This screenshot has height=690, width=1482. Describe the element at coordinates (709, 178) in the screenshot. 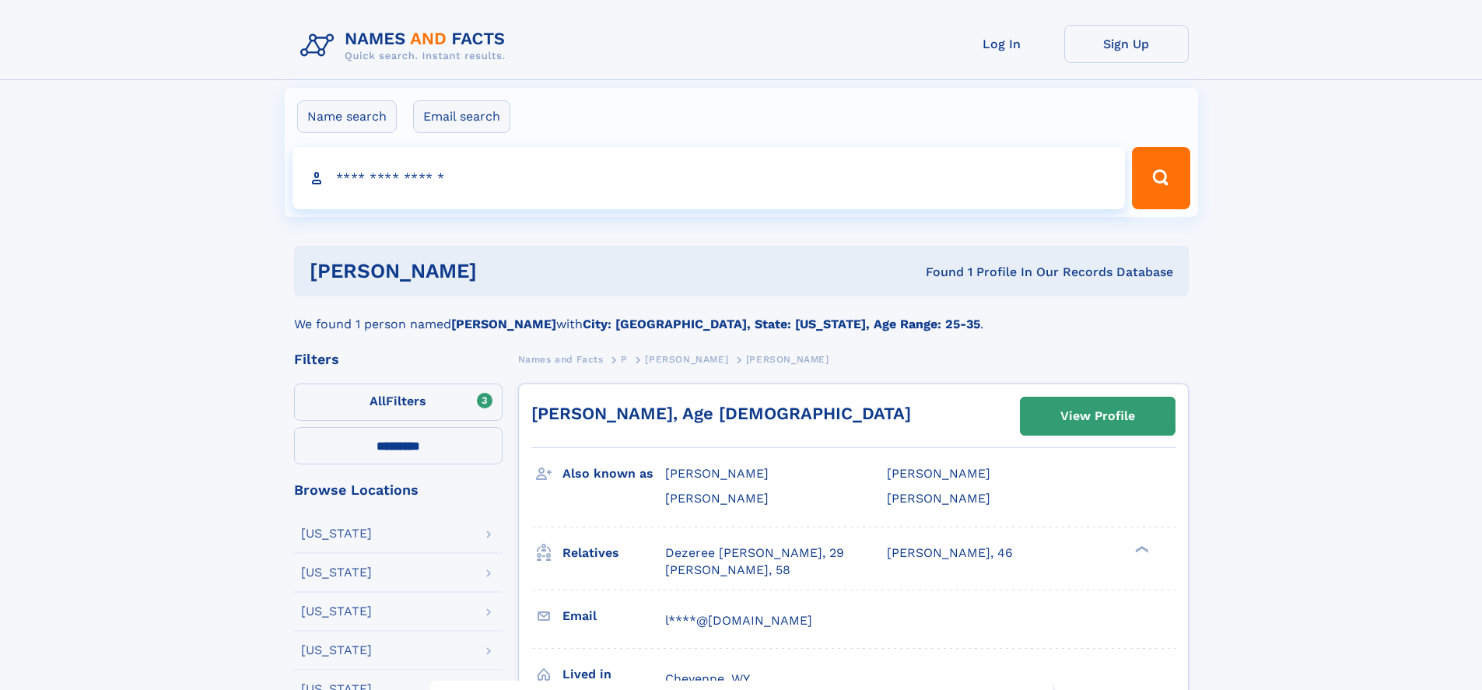

I see `input: search input` at that location.